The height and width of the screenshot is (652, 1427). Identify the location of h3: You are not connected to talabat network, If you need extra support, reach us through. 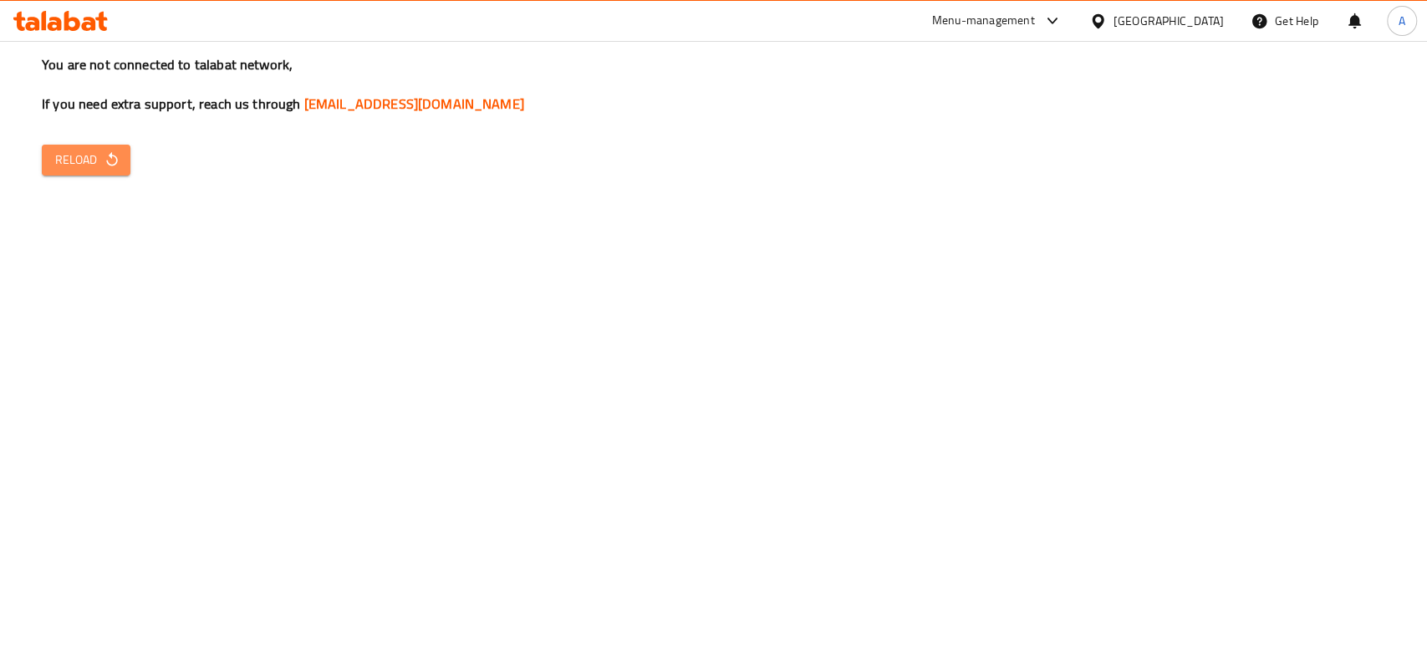
(713, 84).